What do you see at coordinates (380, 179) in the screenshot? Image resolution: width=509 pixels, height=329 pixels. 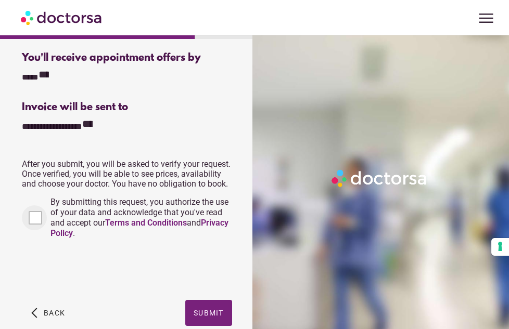 I see `img: Logo-Doctorsa-trans-White-partial-flat.png` at bounding box center [380, 179].